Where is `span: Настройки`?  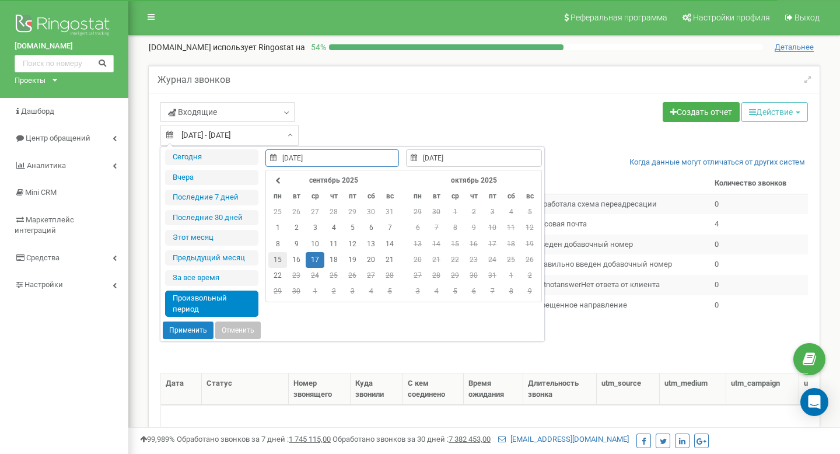 span: Настройки is located at coordinates (44, 284).